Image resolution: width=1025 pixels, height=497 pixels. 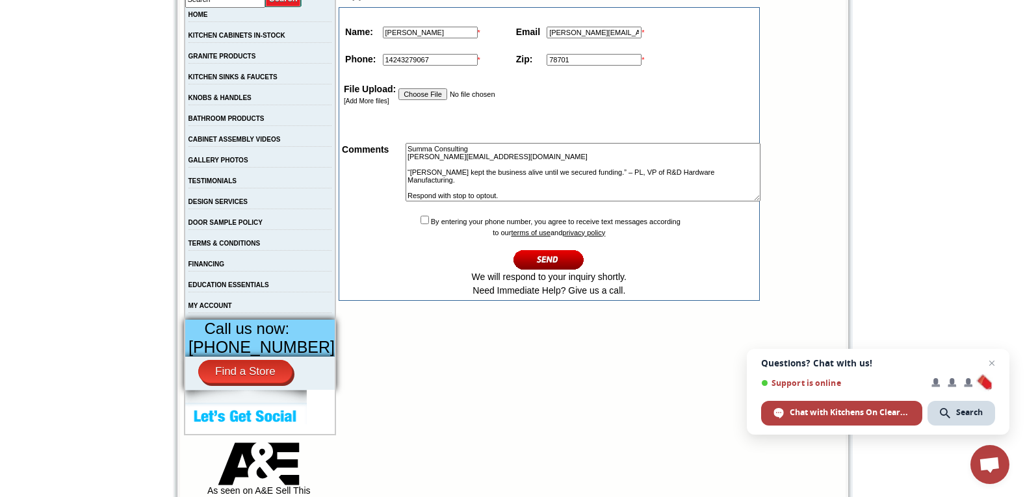 I want to click on span: Support is online, so click(x=842, y=383).